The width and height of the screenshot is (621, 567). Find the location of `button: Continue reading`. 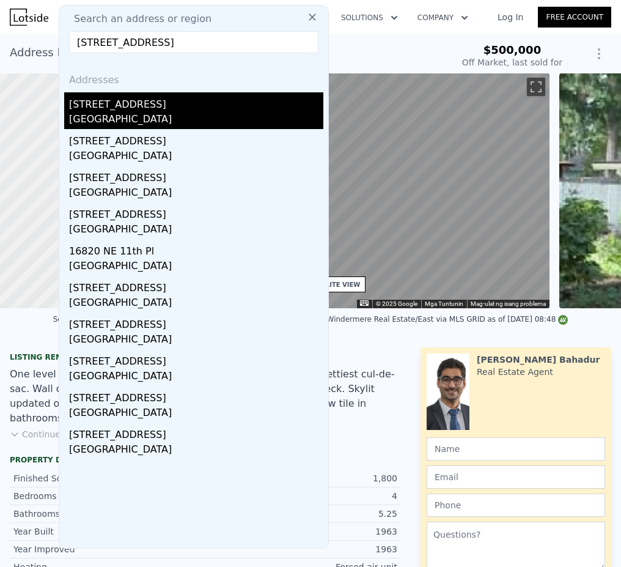

button: Continue reading is located at coordinates (53, 434).